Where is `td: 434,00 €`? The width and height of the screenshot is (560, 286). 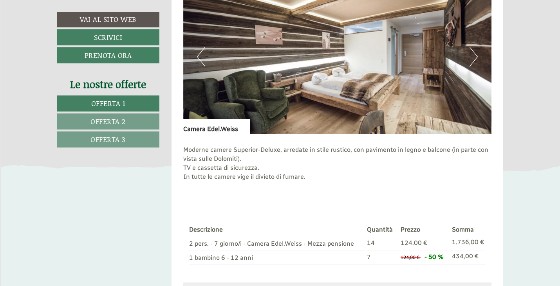 td: 434,00 € is located at coordinates (467, 258).